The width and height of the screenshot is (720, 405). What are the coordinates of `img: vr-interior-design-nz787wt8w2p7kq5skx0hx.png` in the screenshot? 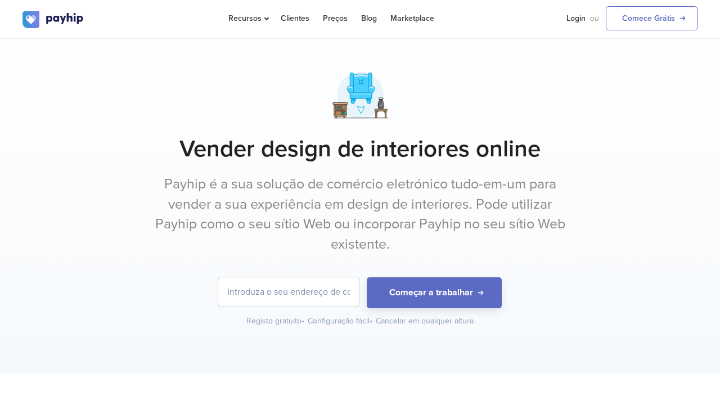 It's located at (360, 95).